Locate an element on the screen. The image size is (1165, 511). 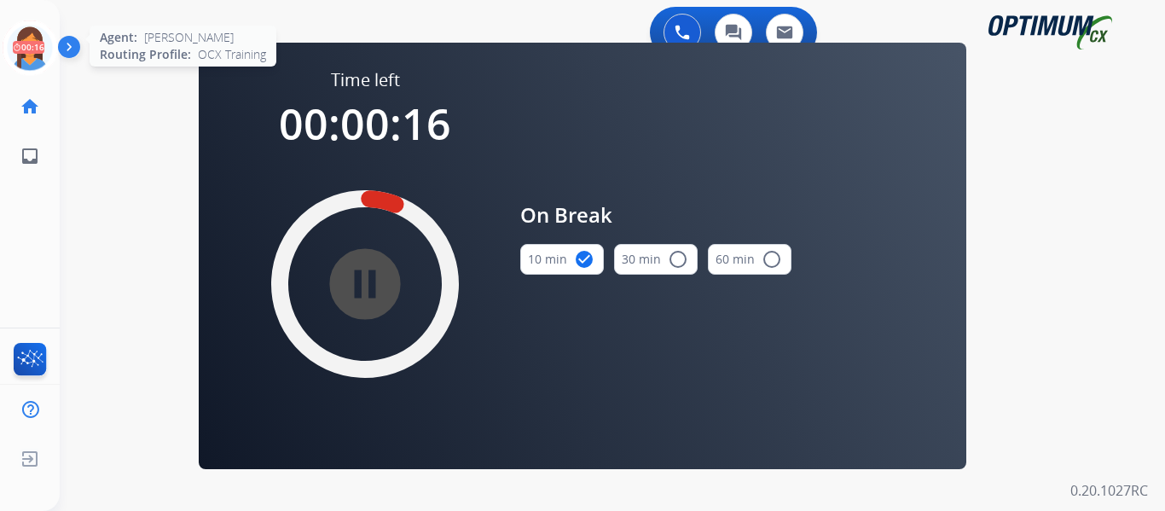
mat-icon: check_circle is located at coordinates (584, 259).